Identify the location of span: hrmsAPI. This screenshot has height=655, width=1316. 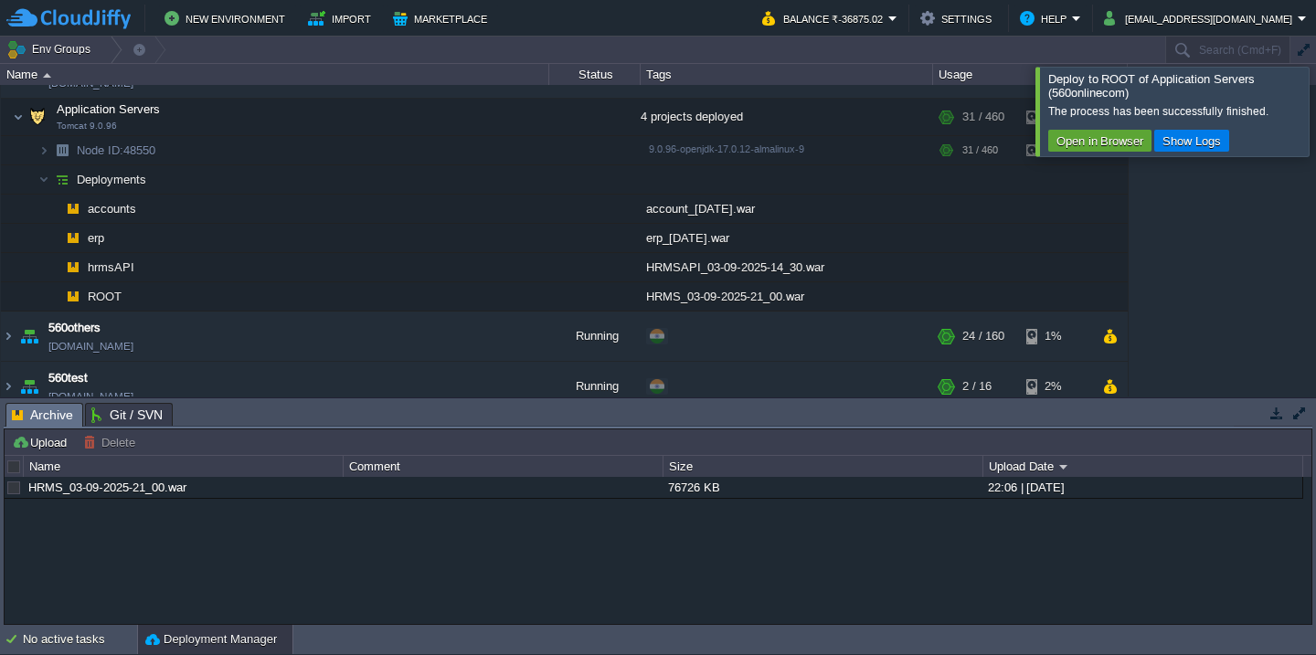
(111, 267).